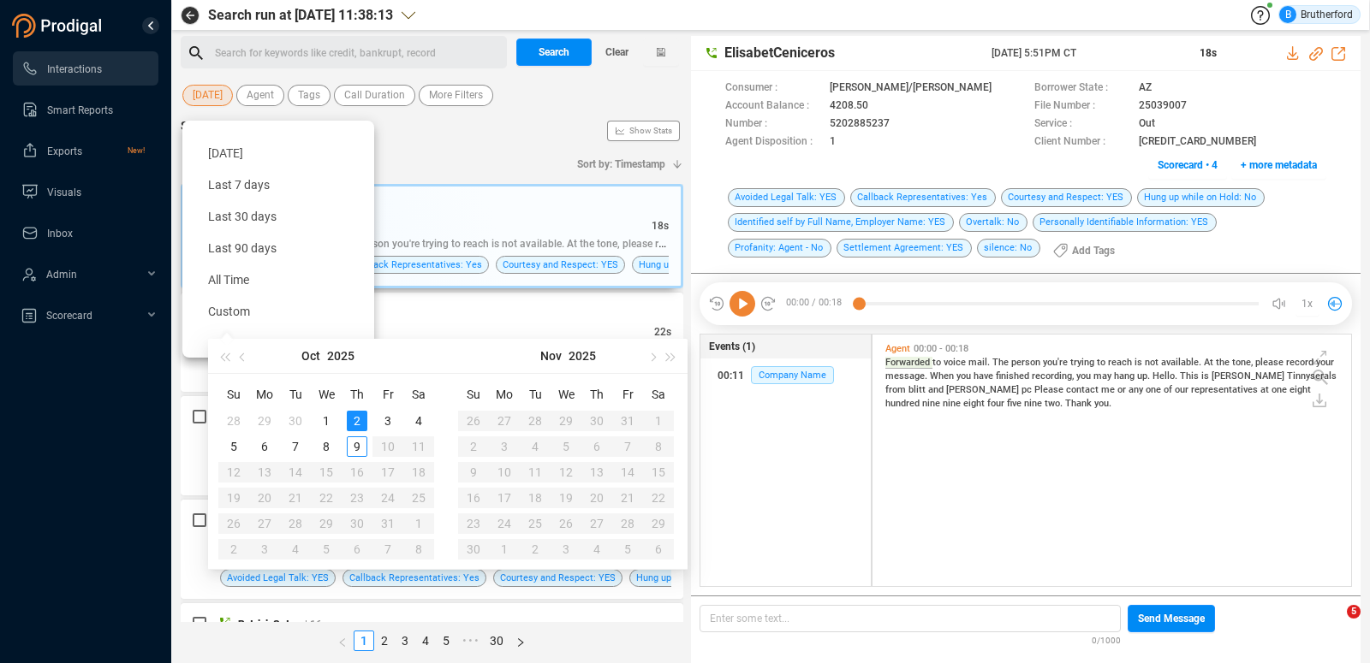 The width and height of the screenshot is (1370, 663). I want to click on span: our, so click(1182, 389).